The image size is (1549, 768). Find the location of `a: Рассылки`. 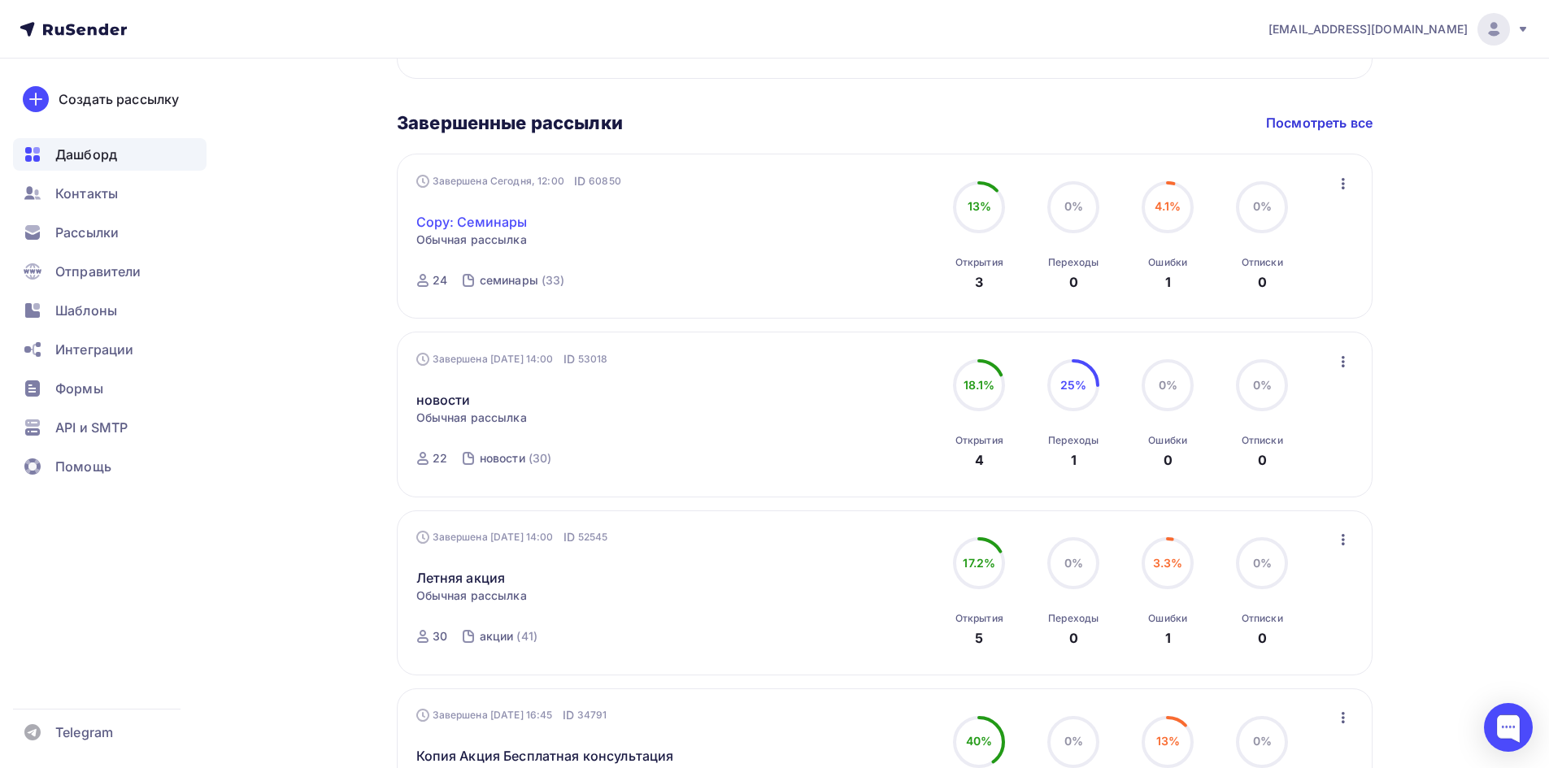

a: Рассылки is located at coordinates (110, 233).